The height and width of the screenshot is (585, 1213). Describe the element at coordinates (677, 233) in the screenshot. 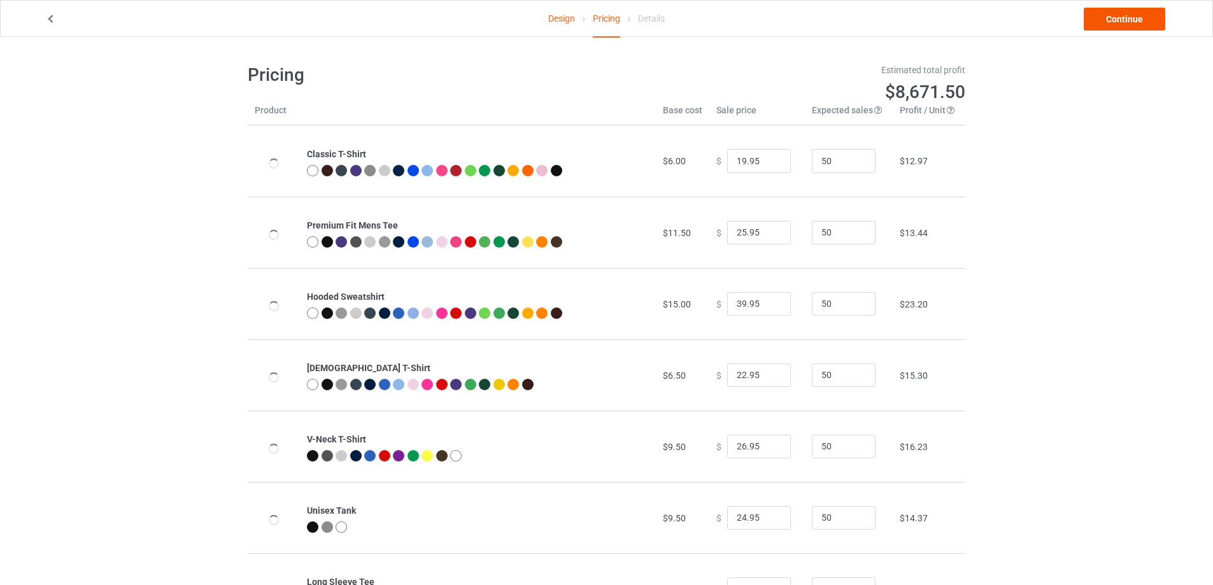

I see `span: $11.50` at that location.